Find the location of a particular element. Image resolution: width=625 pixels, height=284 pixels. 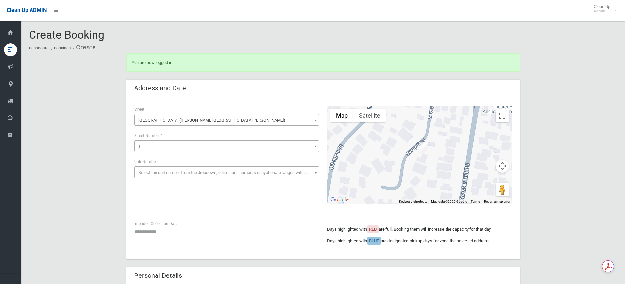

button: Toggle fullscreen view is located at coordinates (502, 116).